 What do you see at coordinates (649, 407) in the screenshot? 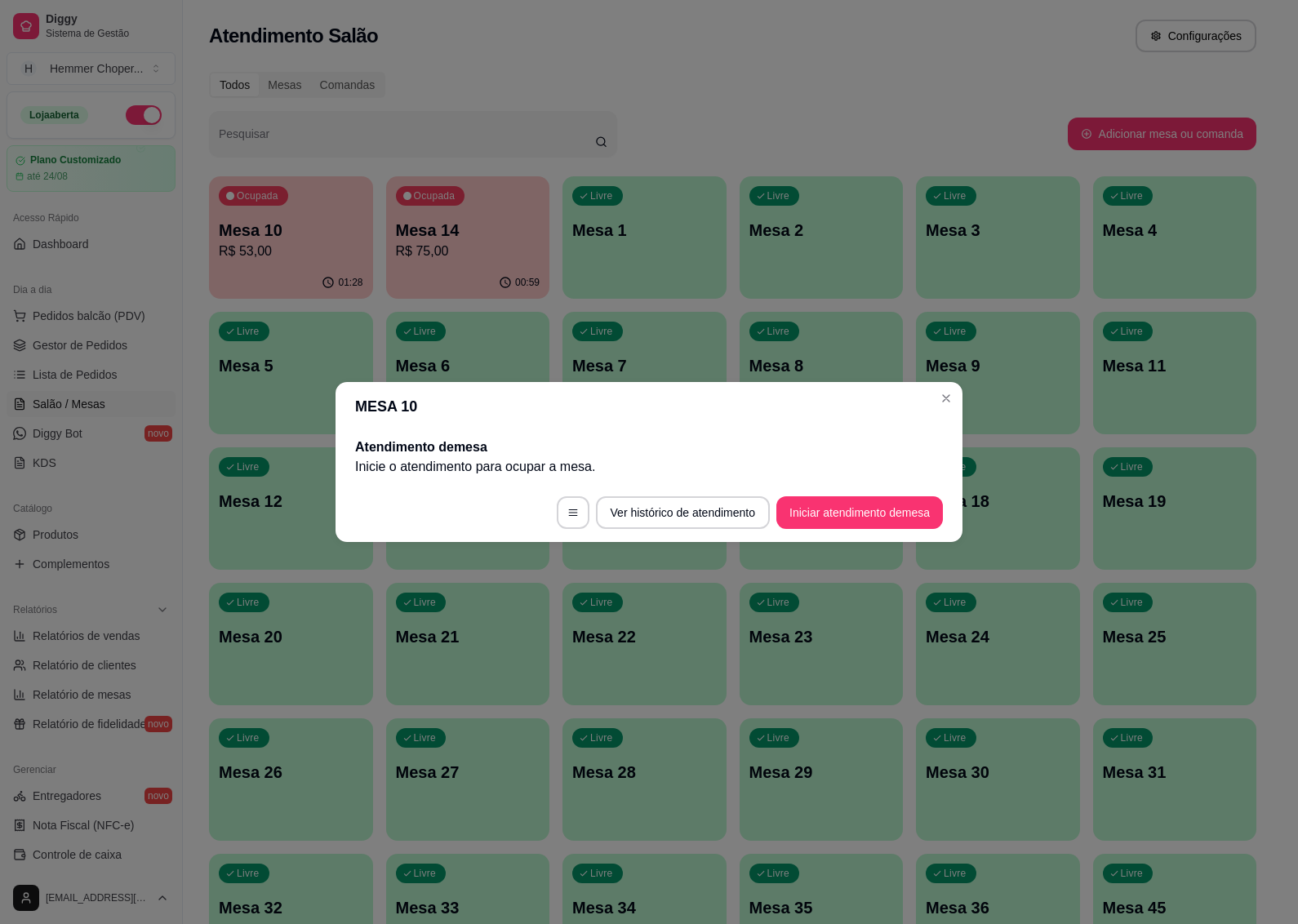
I see `header: MESA 10` at bounding box center [649, 407].